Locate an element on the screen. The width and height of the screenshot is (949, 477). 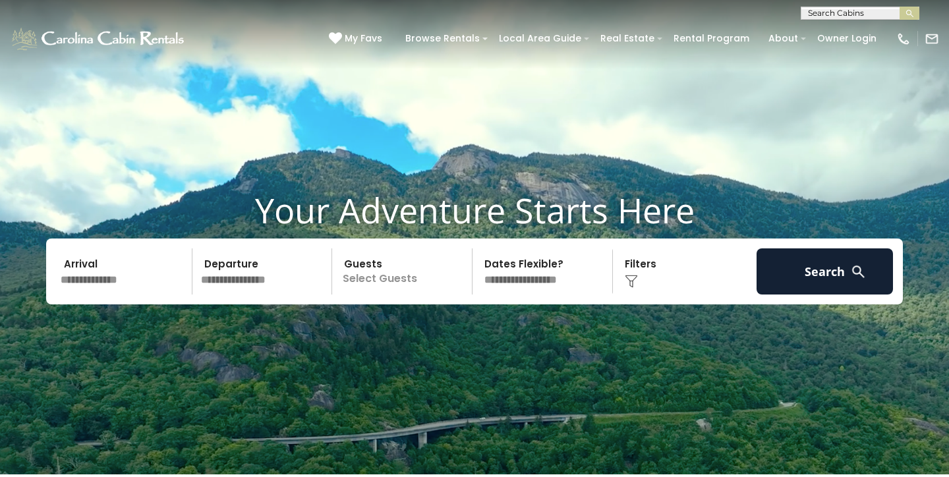
img: White-1-1-2.png is located at coordinates (99, 39).